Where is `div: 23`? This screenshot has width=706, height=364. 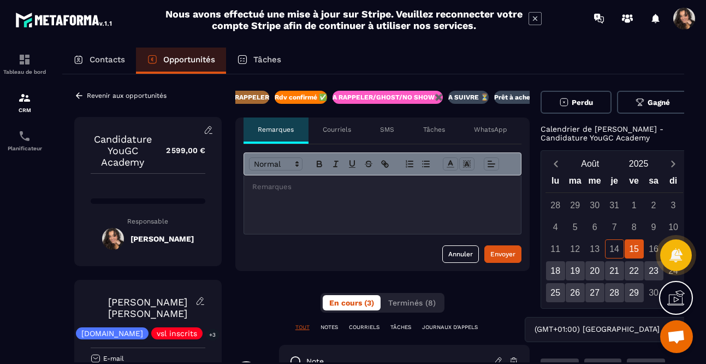
div: 23 is located at coordinates (654, 270).